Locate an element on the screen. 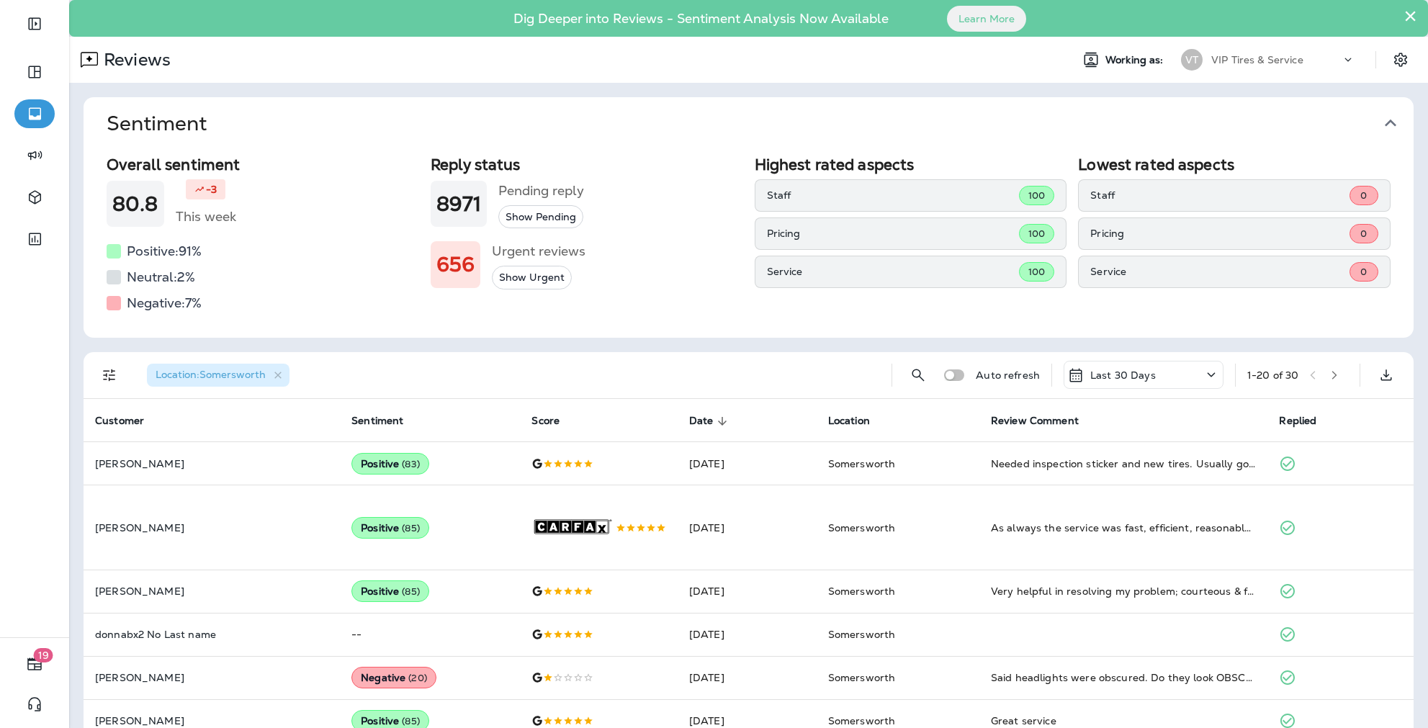  button: Show Urgent is located at coordinates (531, 277).